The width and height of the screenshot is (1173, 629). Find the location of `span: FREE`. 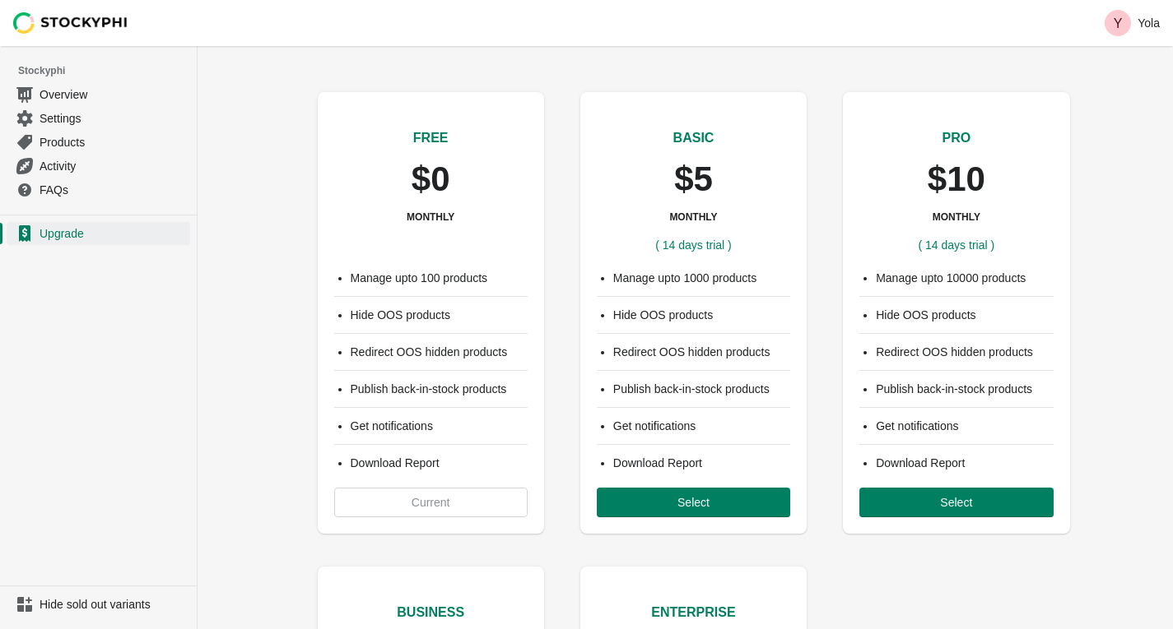

span: FREE is located at coordinates (430, 137).